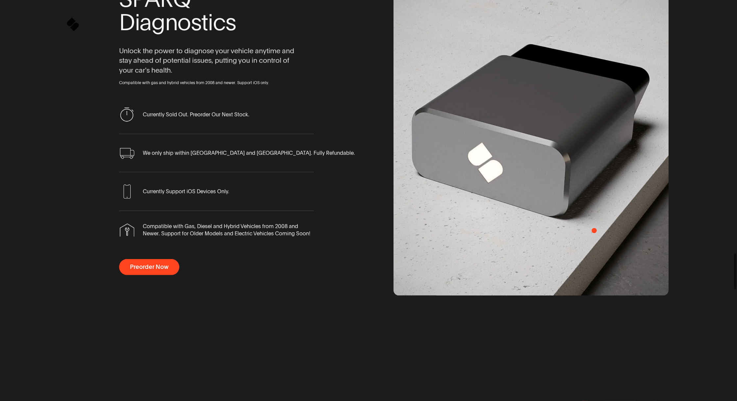  What do you see at coordinates (220, 227) in the screenshot?
I see `span: Compatible with Gas, Diesel and Hybrid Vehicles from 2008 and` at bounding box center [220, 227].